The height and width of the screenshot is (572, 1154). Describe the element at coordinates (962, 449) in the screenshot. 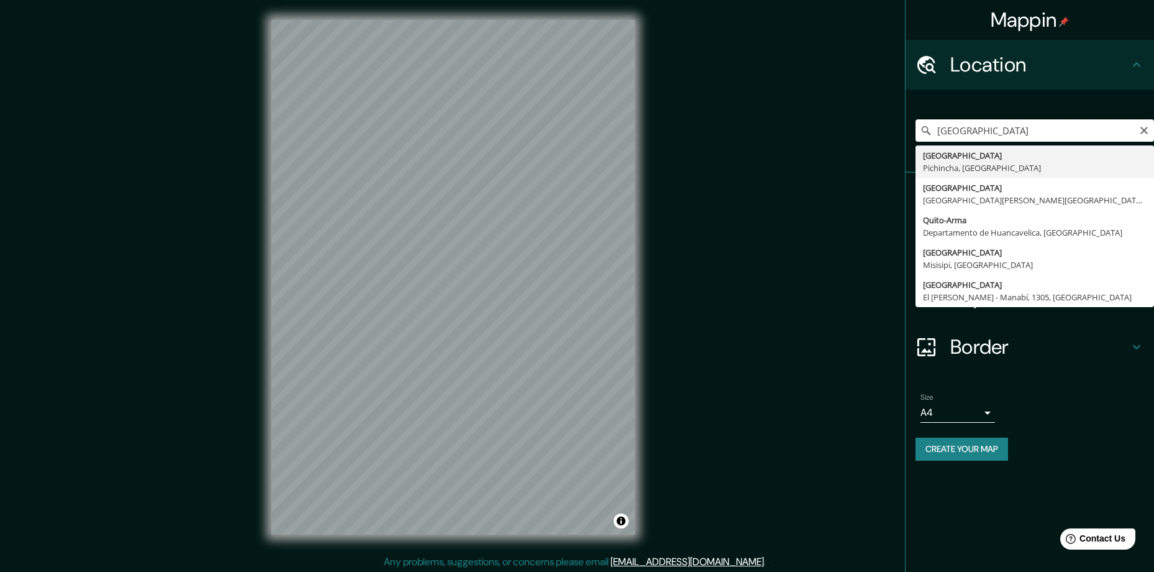

I see `button: Create your map` at that location.